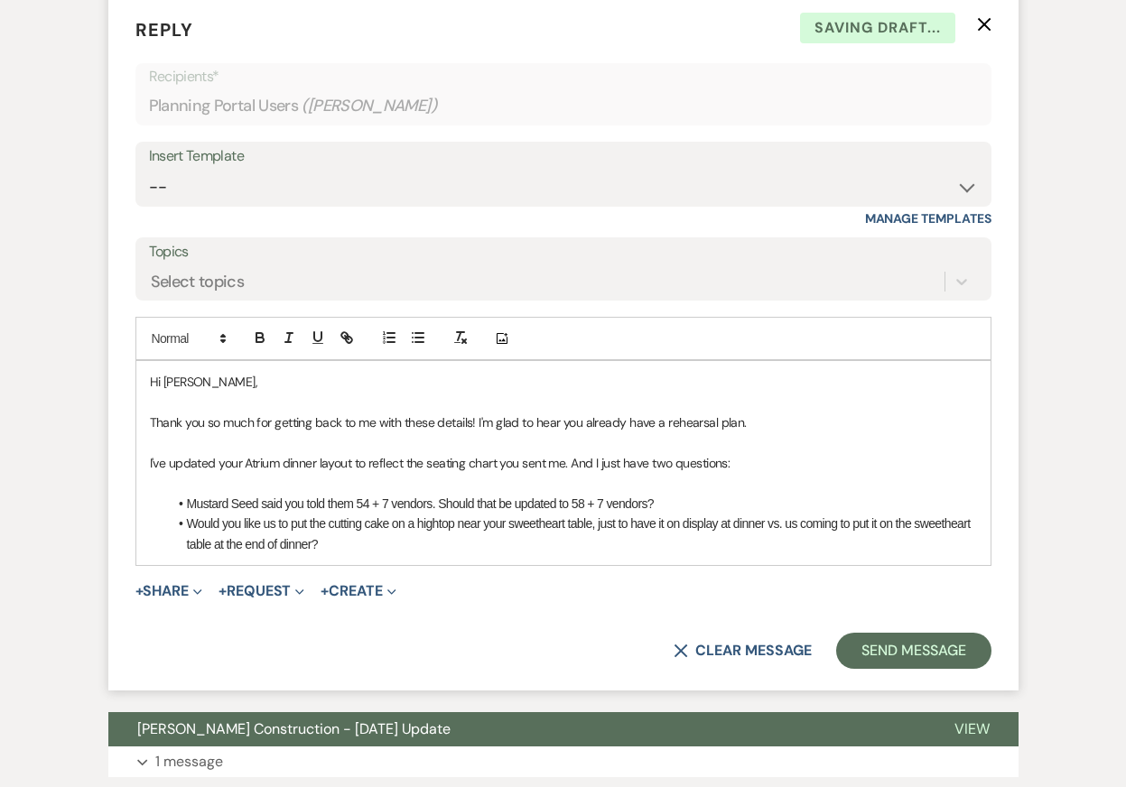 This screenshot has width=1126, height=787. Describe the element at coordinates (563, 762) in the screenshot. I see `button: 1 message` at that location.